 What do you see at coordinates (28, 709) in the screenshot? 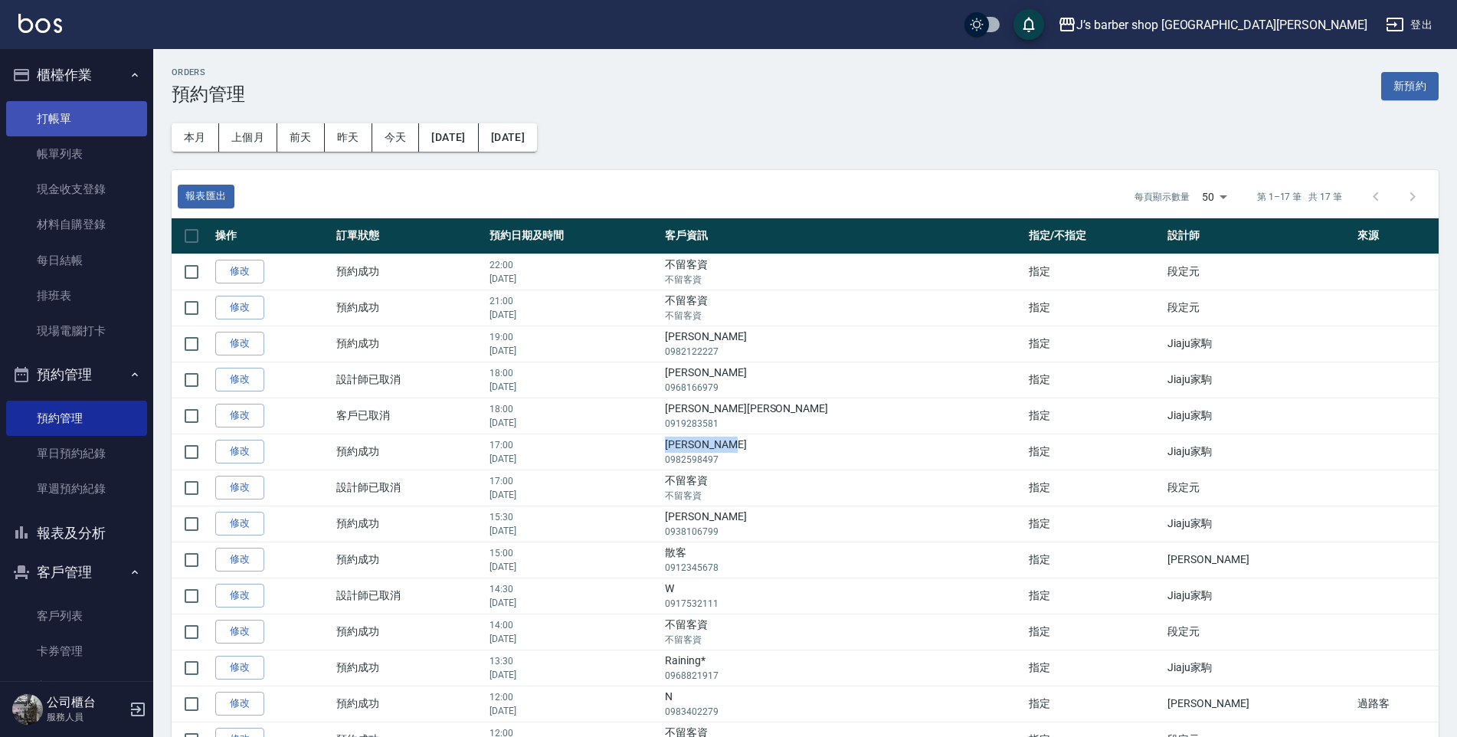
I see `img: Person` at bounding box center [28, 709].